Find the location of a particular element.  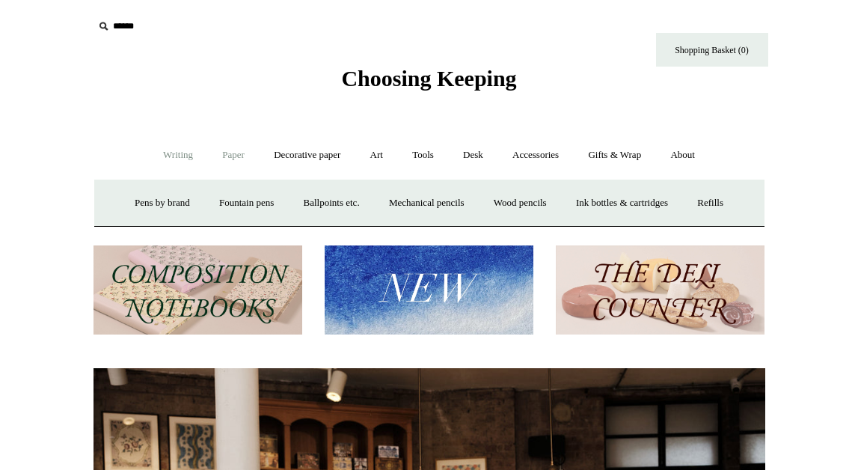

img: 202302 Composition ledgers.jpg__PID:69722ee6-fa44-49dd-a067-31375e5d54ec is located at coordinates (198, 290).